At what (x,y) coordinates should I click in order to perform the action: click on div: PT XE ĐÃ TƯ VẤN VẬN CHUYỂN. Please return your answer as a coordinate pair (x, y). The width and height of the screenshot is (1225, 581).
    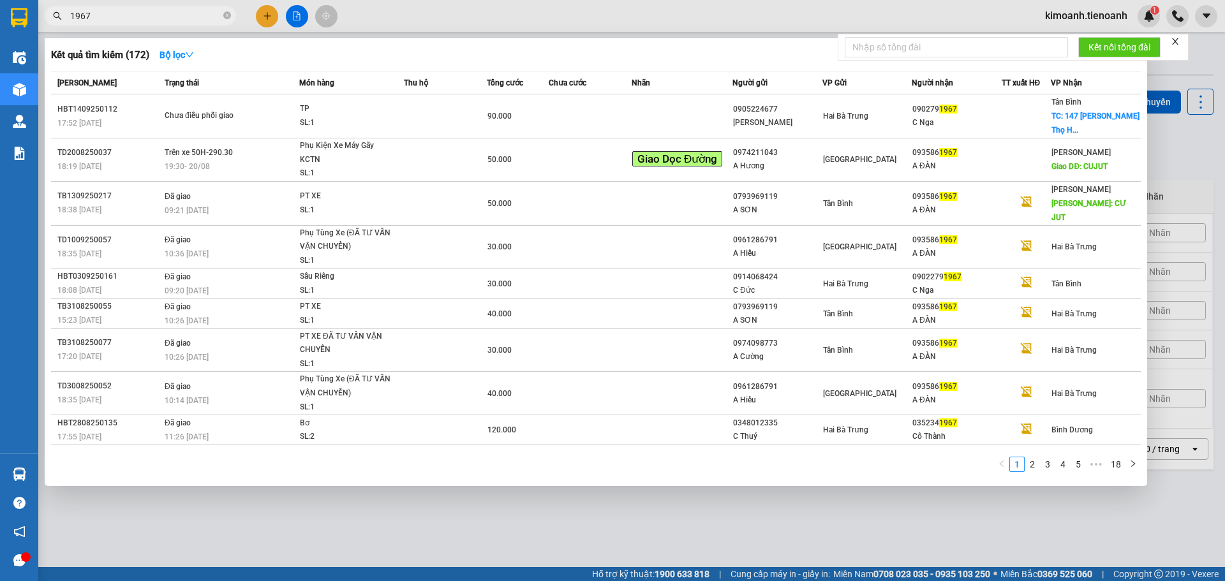
    Looking at the image, I should click on (348, 343).